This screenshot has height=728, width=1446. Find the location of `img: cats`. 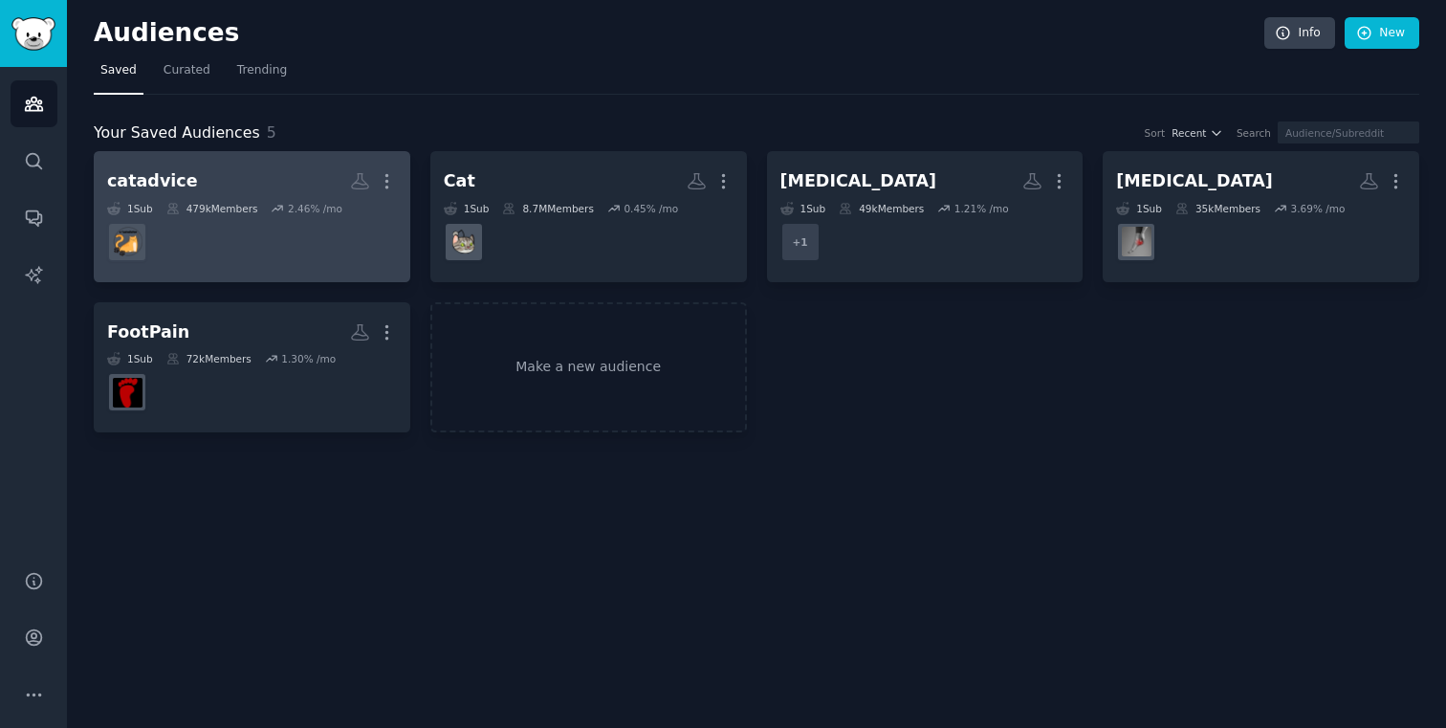

img: cats is located at coordinates (463, 241).